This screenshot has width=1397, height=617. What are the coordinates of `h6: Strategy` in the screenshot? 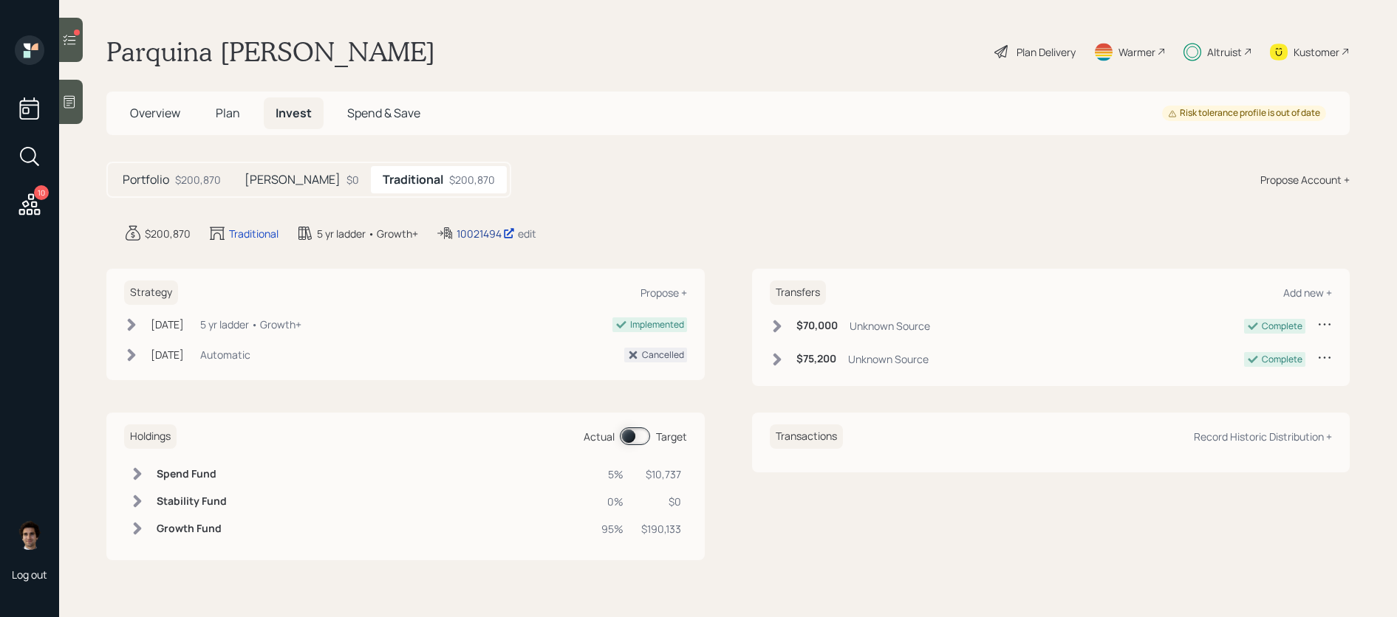 It's located at (151, 292).